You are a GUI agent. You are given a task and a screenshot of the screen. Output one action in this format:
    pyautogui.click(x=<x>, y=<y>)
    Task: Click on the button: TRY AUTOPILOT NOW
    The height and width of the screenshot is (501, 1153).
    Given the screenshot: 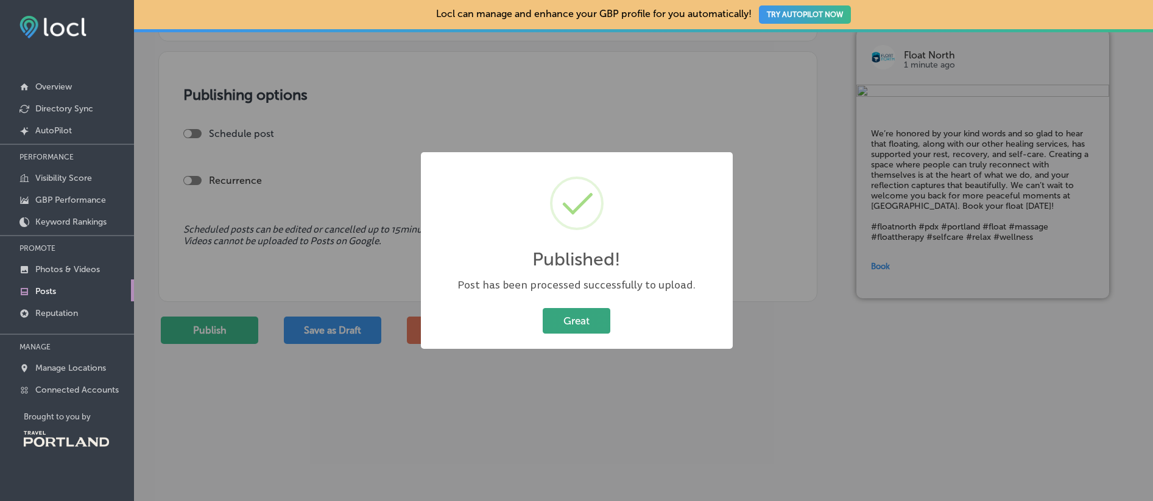 What is the action you would take?
    pyautogui.click(x=804, y=15)
    